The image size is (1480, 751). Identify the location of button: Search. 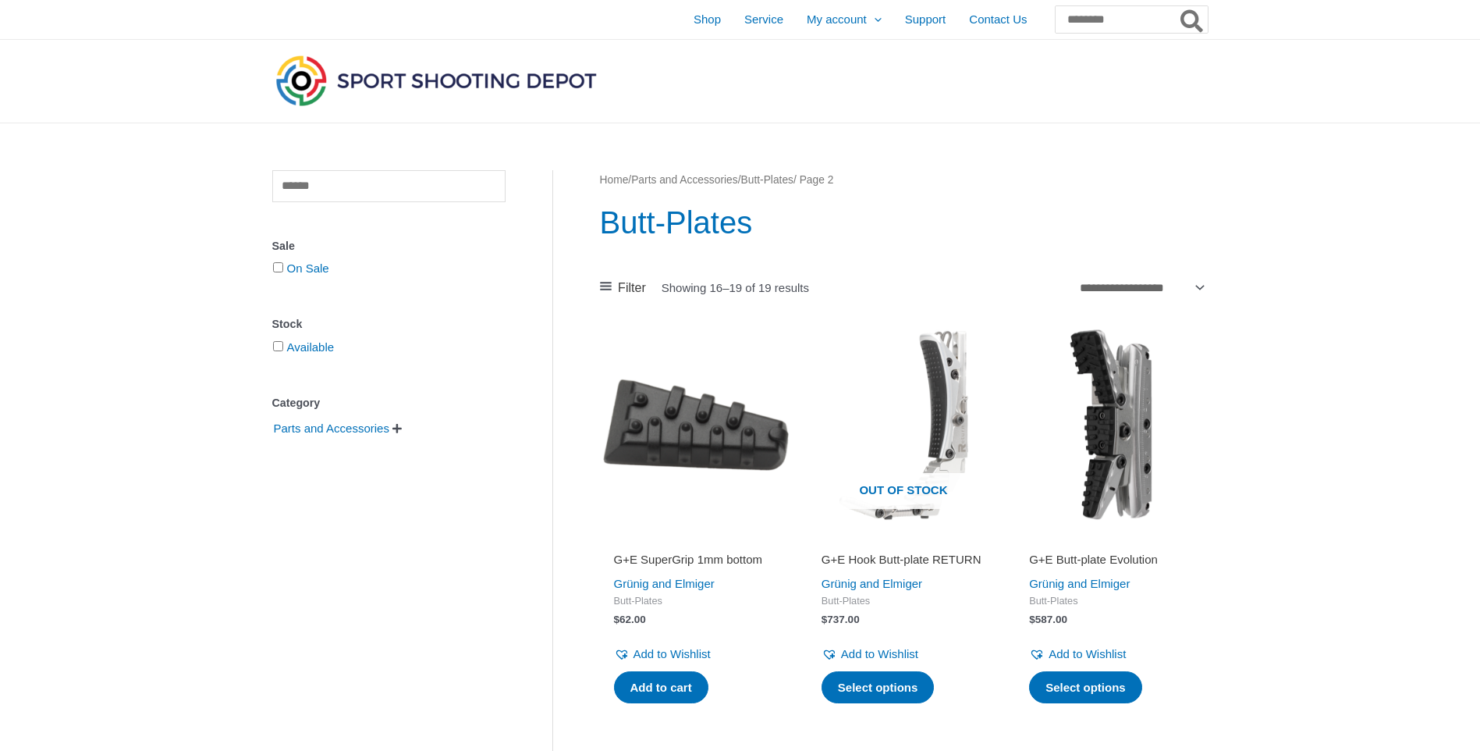
(1192, 20).